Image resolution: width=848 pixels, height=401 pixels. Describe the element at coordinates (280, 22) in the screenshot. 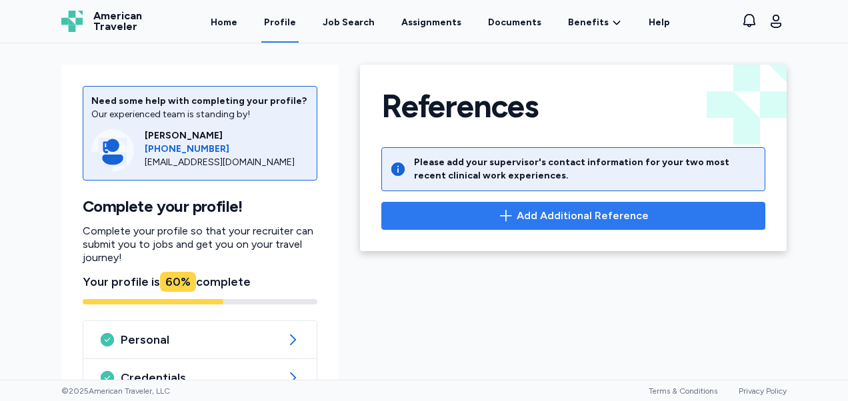

I see `a: Profile` at that location.